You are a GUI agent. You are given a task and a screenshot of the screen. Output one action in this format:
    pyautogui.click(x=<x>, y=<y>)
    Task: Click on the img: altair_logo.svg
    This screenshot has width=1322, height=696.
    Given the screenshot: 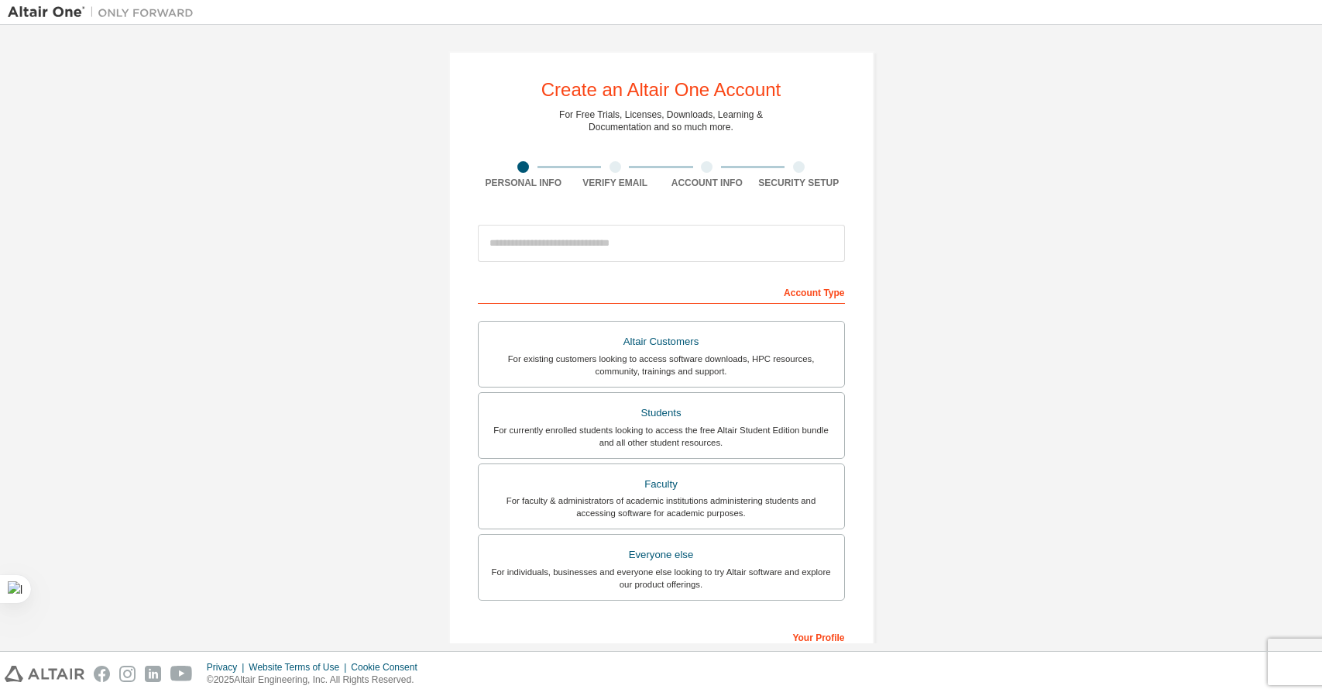 What is the action you would take?
    pyautogui.click(x=44, y=673)
    